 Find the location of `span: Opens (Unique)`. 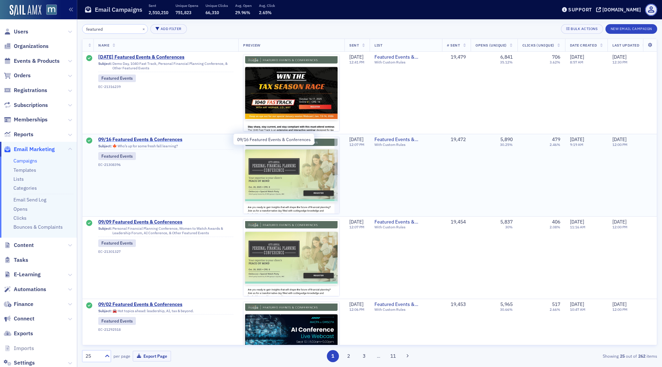

span: Opens (Unique) is located at coordinates (491, 45).